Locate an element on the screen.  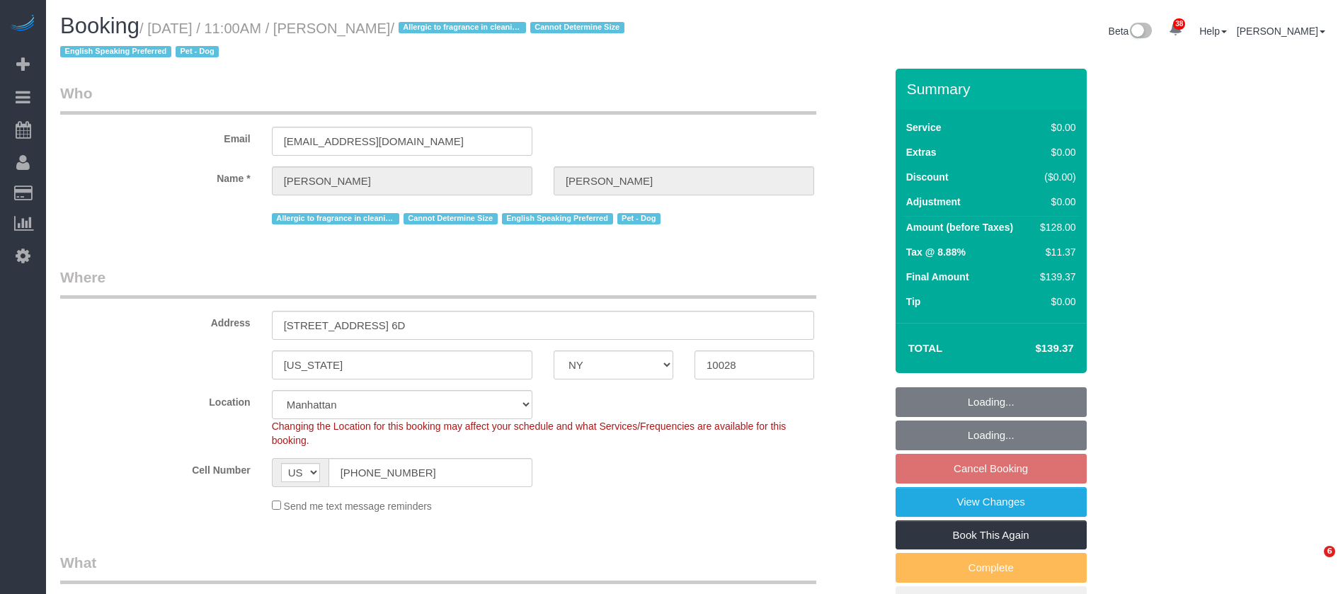
span: Booking is located at coordinates (100, 25).